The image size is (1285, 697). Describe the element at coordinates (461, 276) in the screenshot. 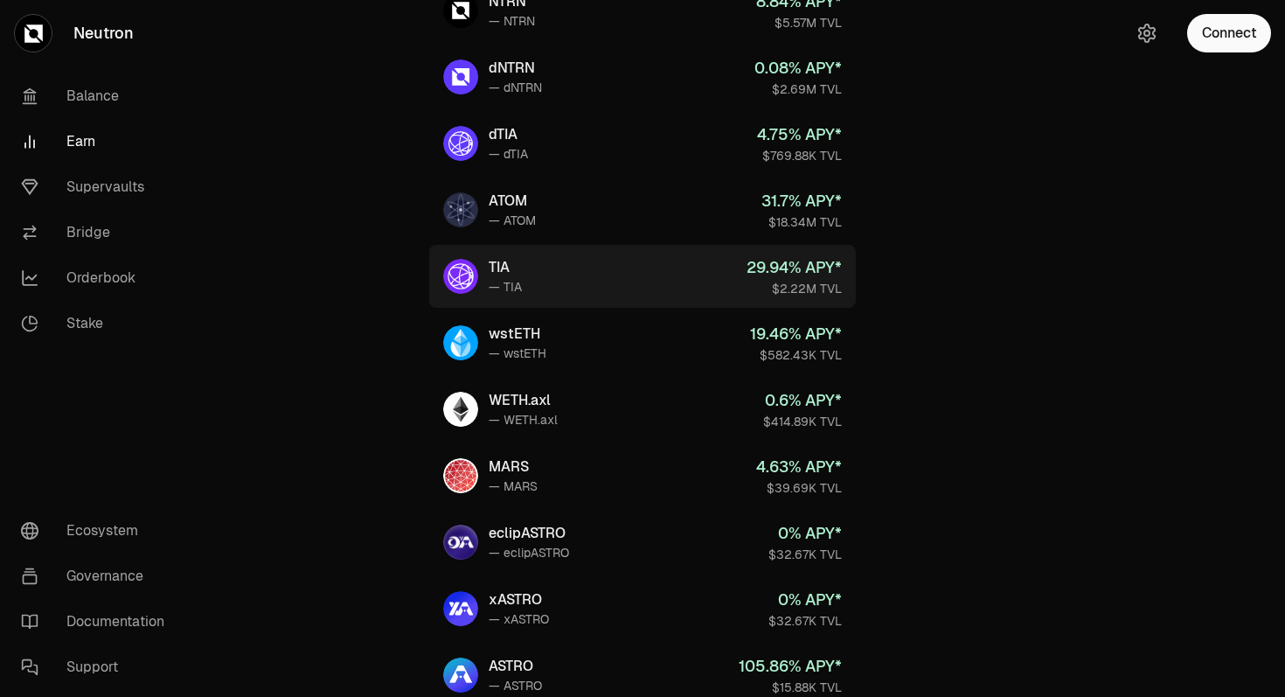

I see `img: TIA` at that location.